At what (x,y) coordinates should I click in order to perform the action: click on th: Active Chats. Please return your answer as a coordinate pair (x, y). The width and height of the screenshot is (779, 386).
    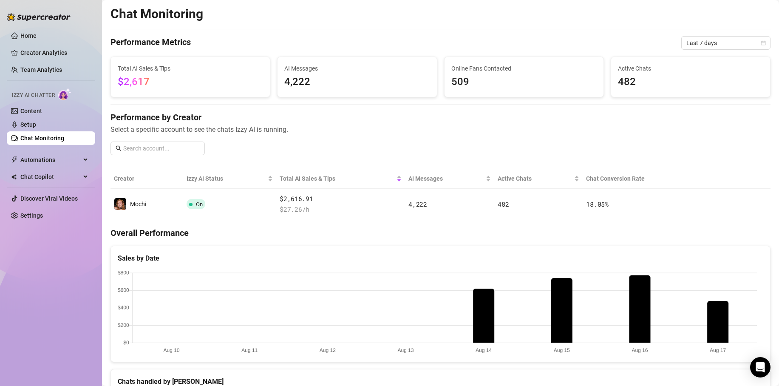
    Looking at the image, I should click on (538, 179).